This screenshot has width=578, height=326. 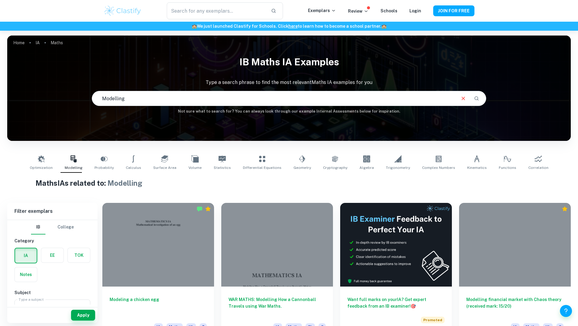 I want to click on button: College, so click(x=66, y=227).